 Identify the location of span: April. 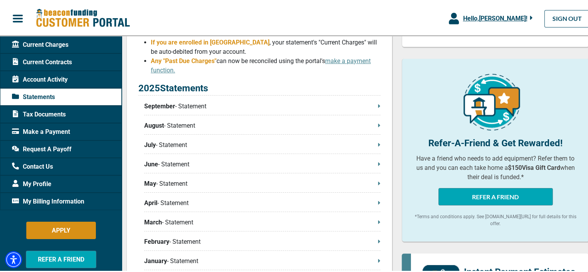
(151, 202).